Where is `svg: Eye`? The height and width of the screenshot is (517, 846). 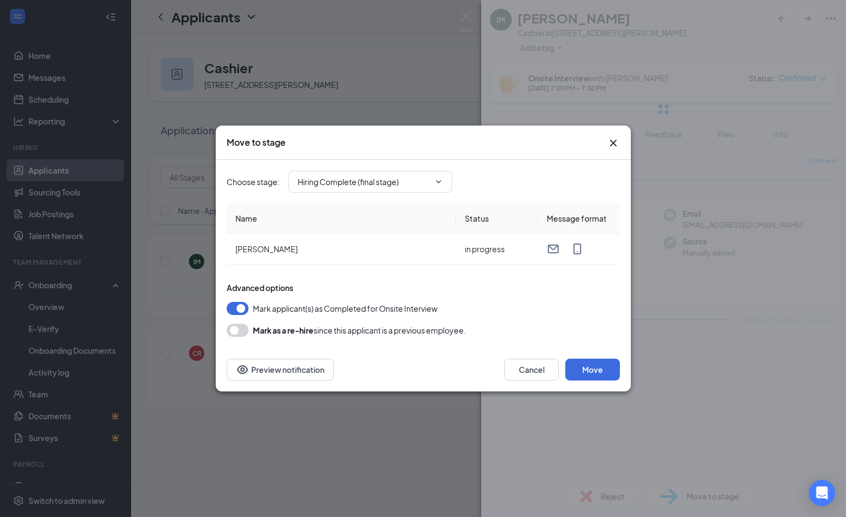 svg: Eye is located at coordinates (242, 370).